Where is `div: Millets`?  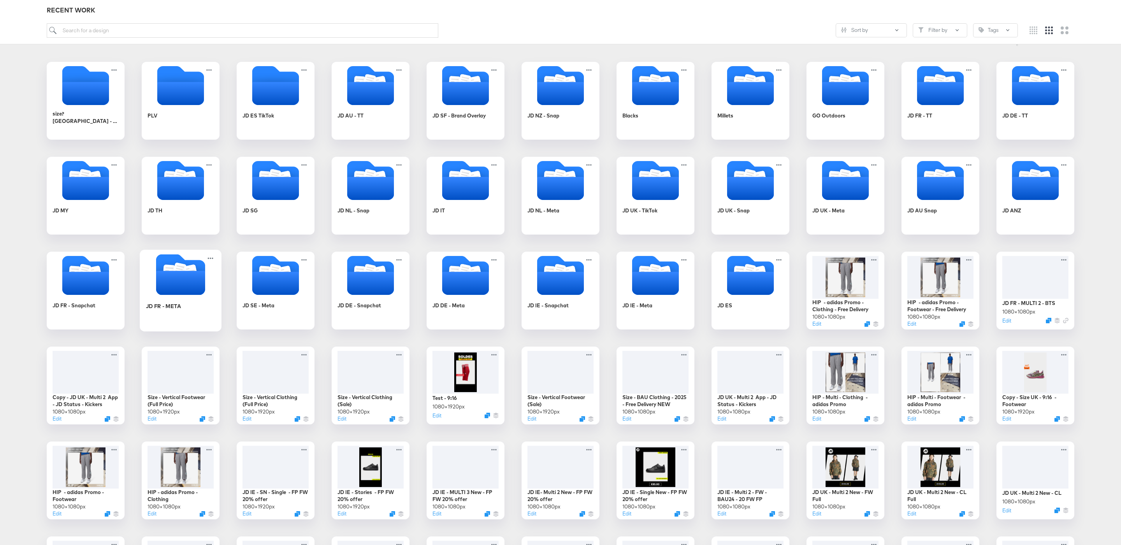
div: Millets is located at coordinates (750, 101).